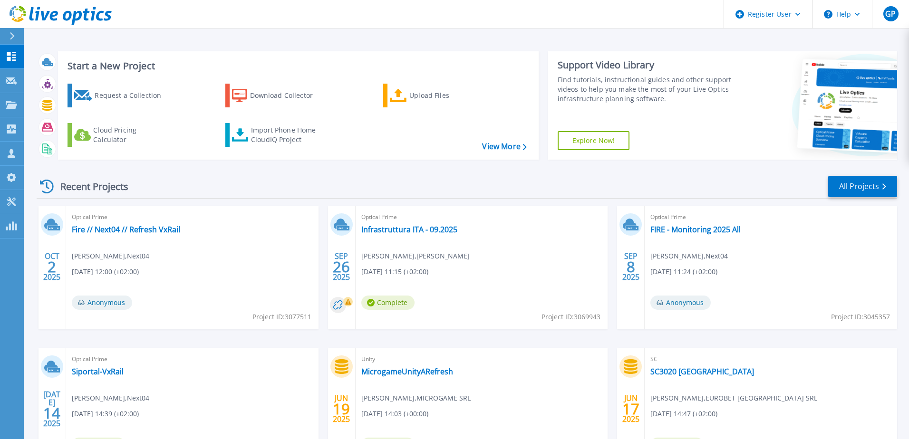 Image resolution: width=909 pixels, height=439 pixels. What do you see at coordinates (695, 230) in the screenshot?
I see `a: FIRE - Monitoring 2025 All` at bounding box center [695, 230].